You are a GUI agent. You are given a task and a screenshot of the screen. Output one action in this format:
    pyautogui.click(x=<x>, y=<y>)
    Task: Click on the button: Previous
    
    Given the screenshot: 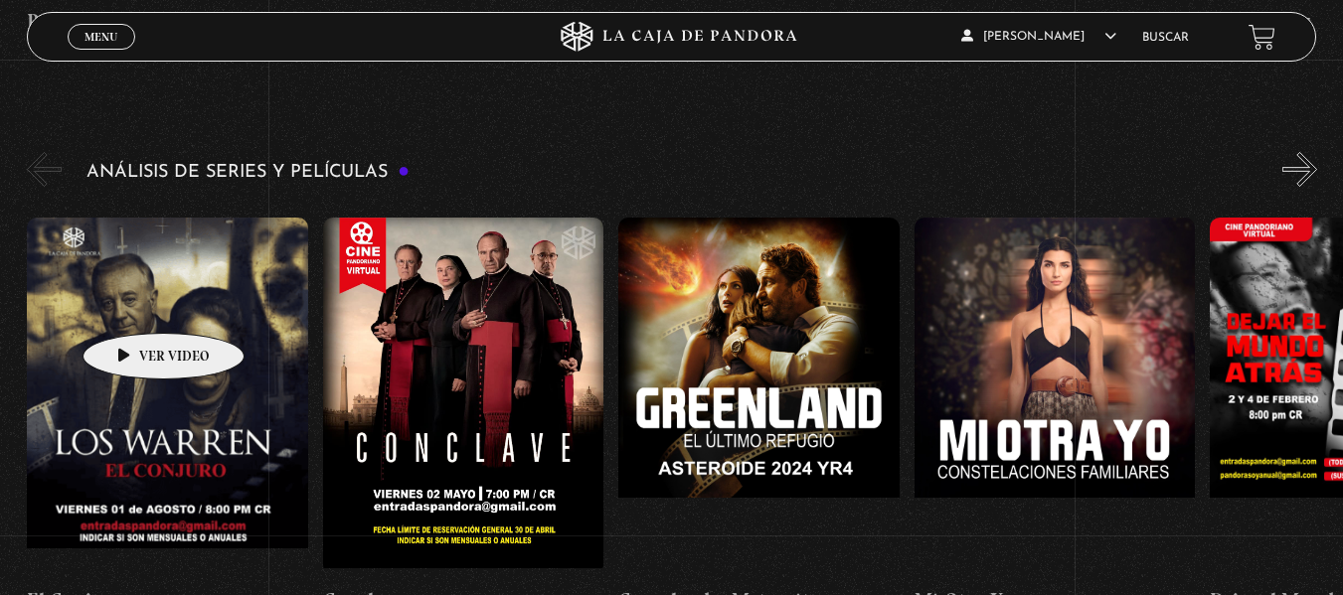 What is the action you would take?
    pyautogui.click(x=44, y=169)
    